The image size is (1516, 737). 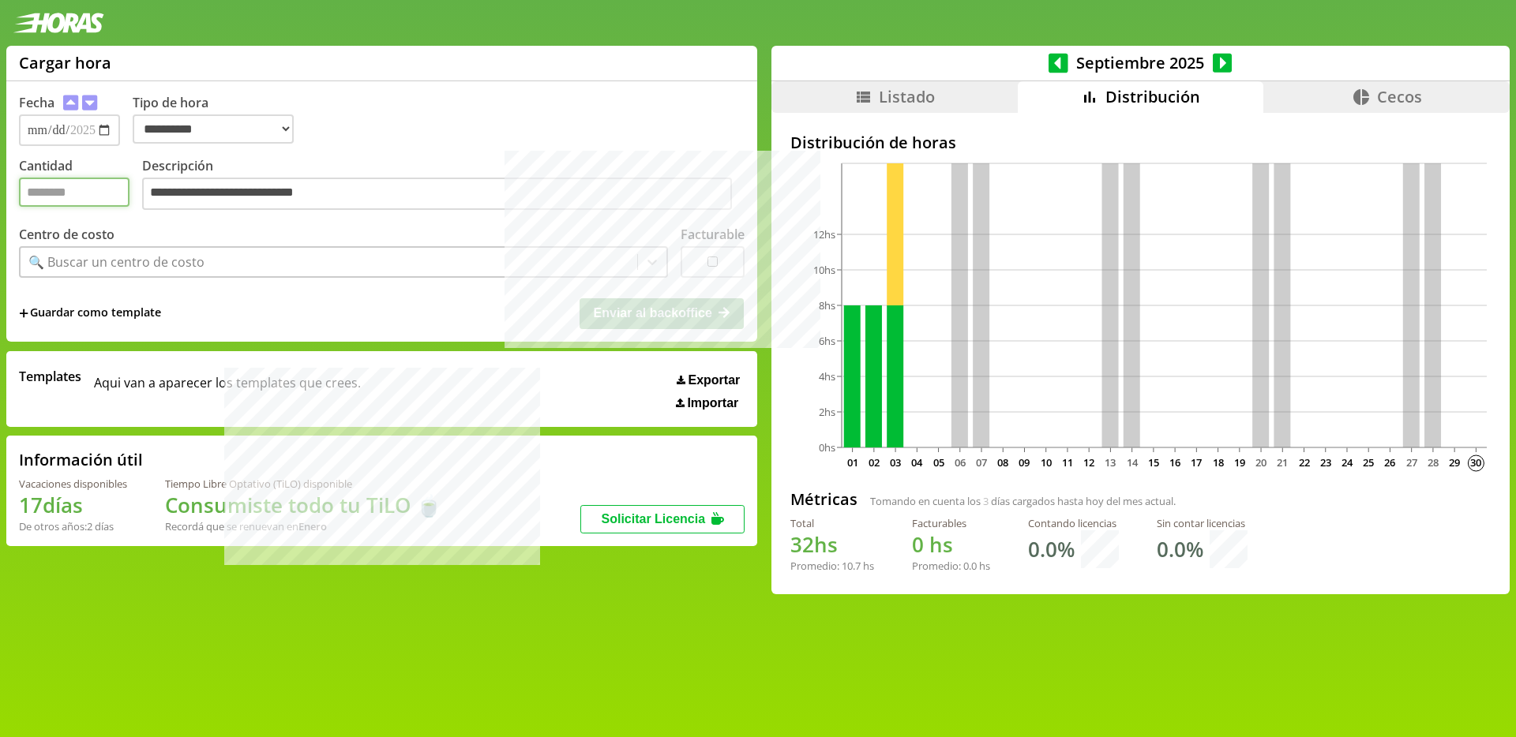 I want to click on label: Facturable, so click(x=712, y=235).